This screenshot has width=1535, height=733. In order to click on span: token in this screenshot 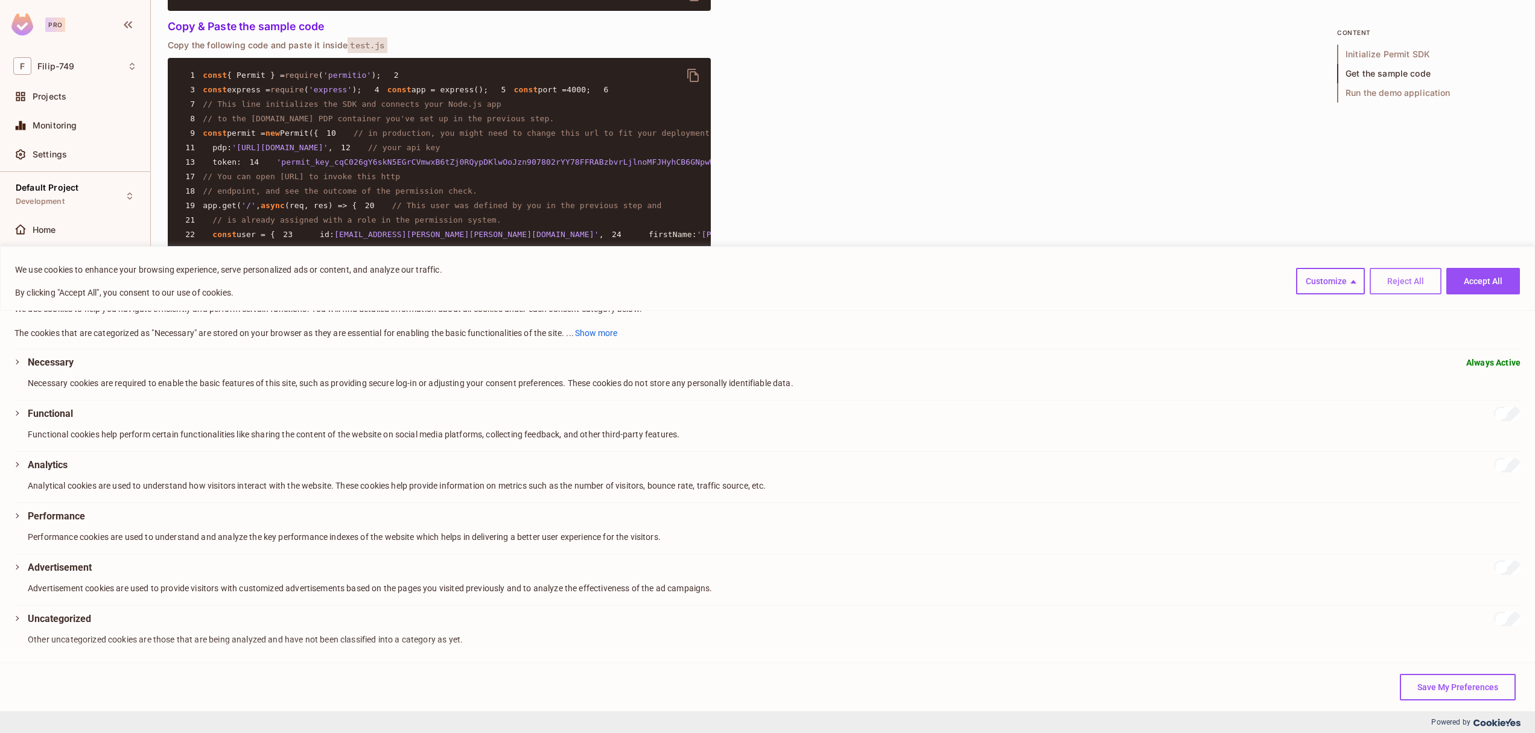, I will do `click(225, 162)`.